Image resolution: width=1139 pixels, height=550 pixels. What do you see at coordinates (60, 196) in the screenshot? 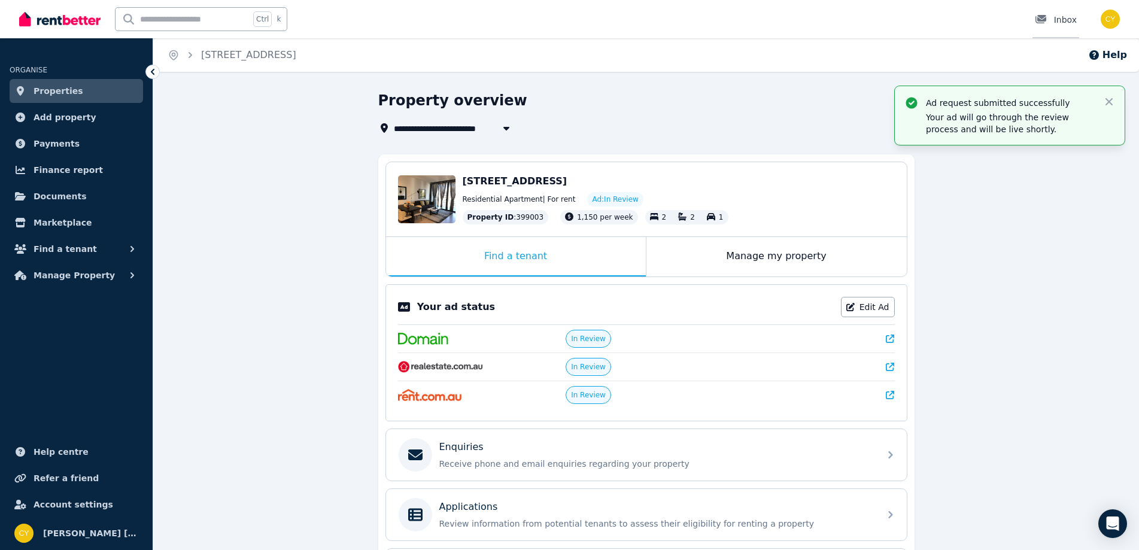
I see `span: Documents` at bounding box center [60, 196].